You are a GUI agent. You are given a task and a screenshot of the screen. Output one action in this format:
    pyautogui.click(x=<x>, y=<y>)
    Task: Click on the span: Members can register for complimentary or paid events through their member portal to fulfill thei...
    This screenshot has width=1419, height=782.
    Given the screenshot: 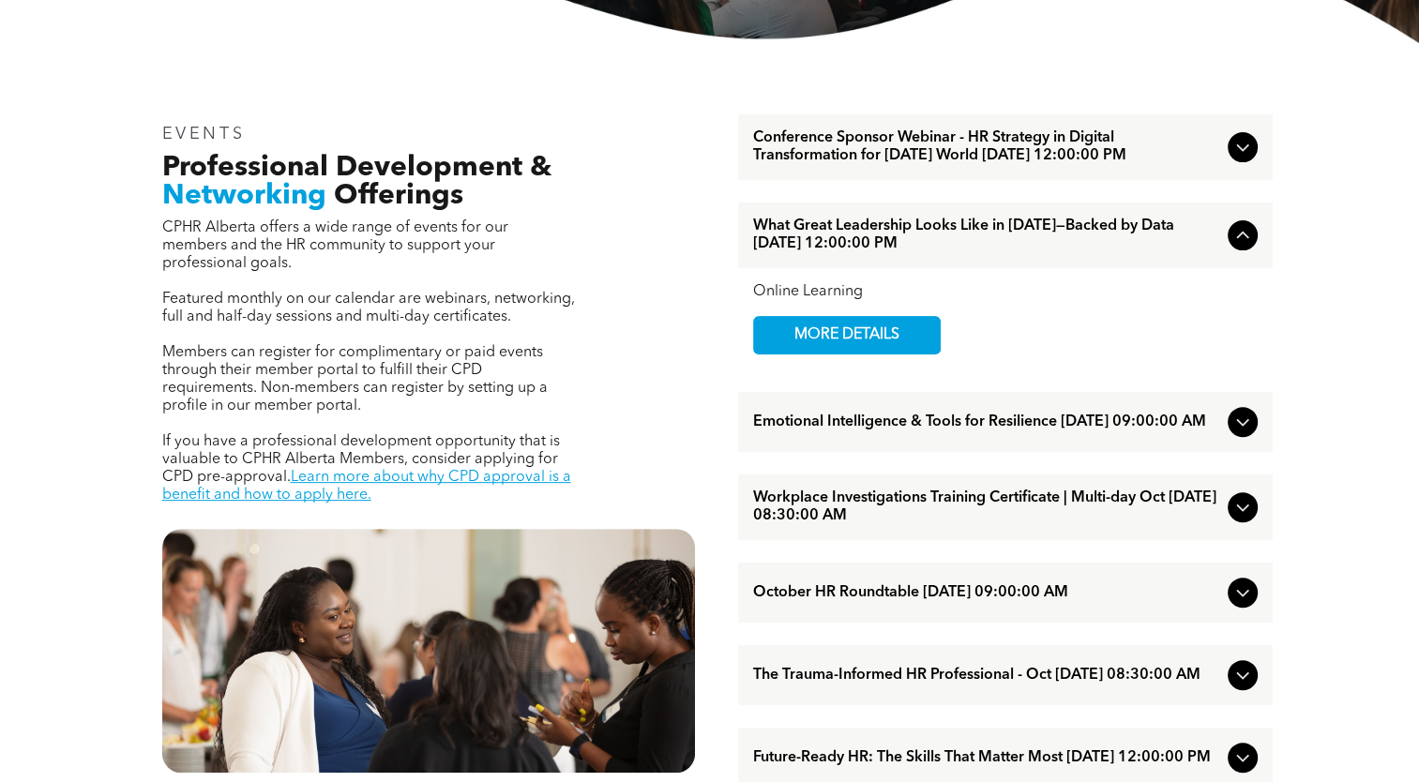 What is the action you would take?
    pyautogui.click(x=355, y=379)
    